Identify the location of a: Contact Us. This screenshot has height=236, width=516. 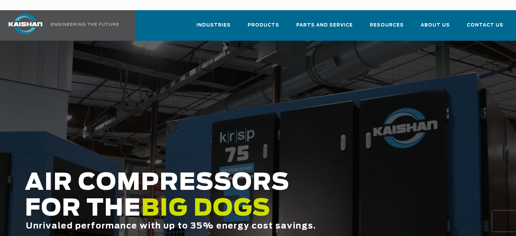
(485, 28).